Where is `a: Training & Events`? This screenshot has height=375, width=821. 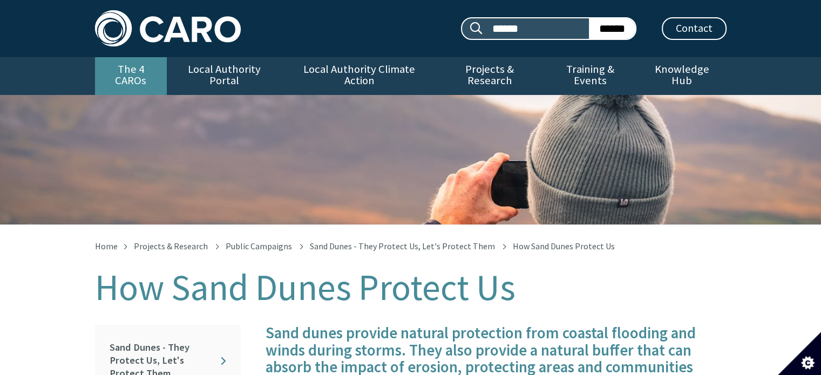 a: Training & Events is located at coordinates (590, 76).